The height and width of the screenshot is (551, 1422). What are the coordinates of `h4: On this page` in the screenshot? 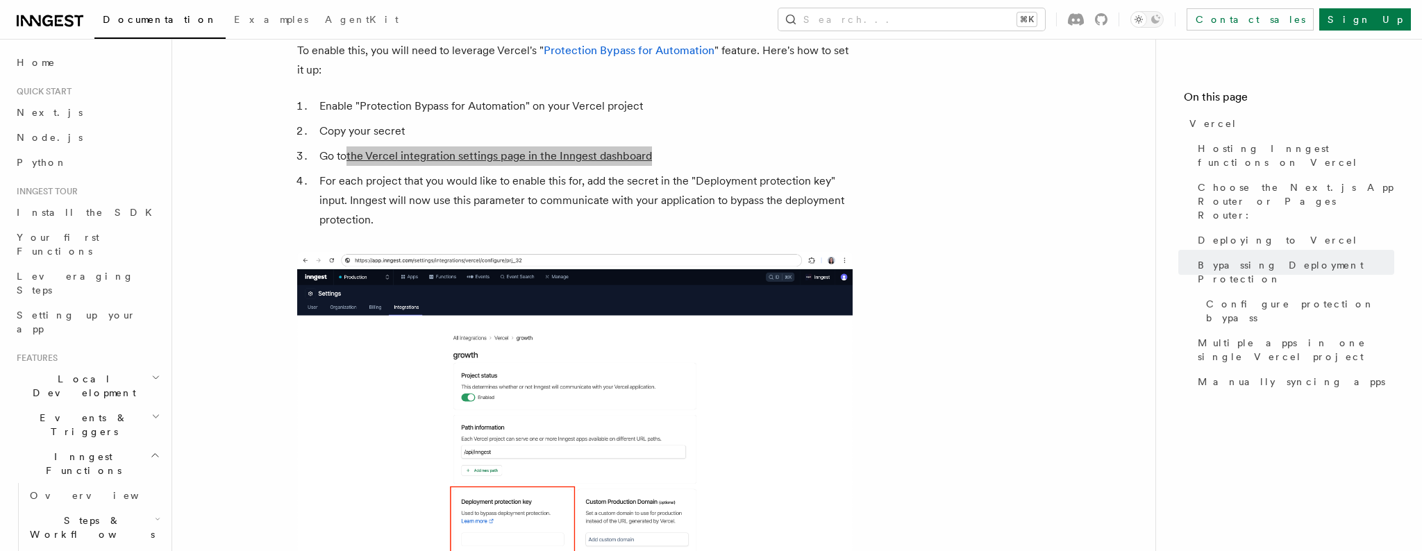 It's located at (1289, 100).